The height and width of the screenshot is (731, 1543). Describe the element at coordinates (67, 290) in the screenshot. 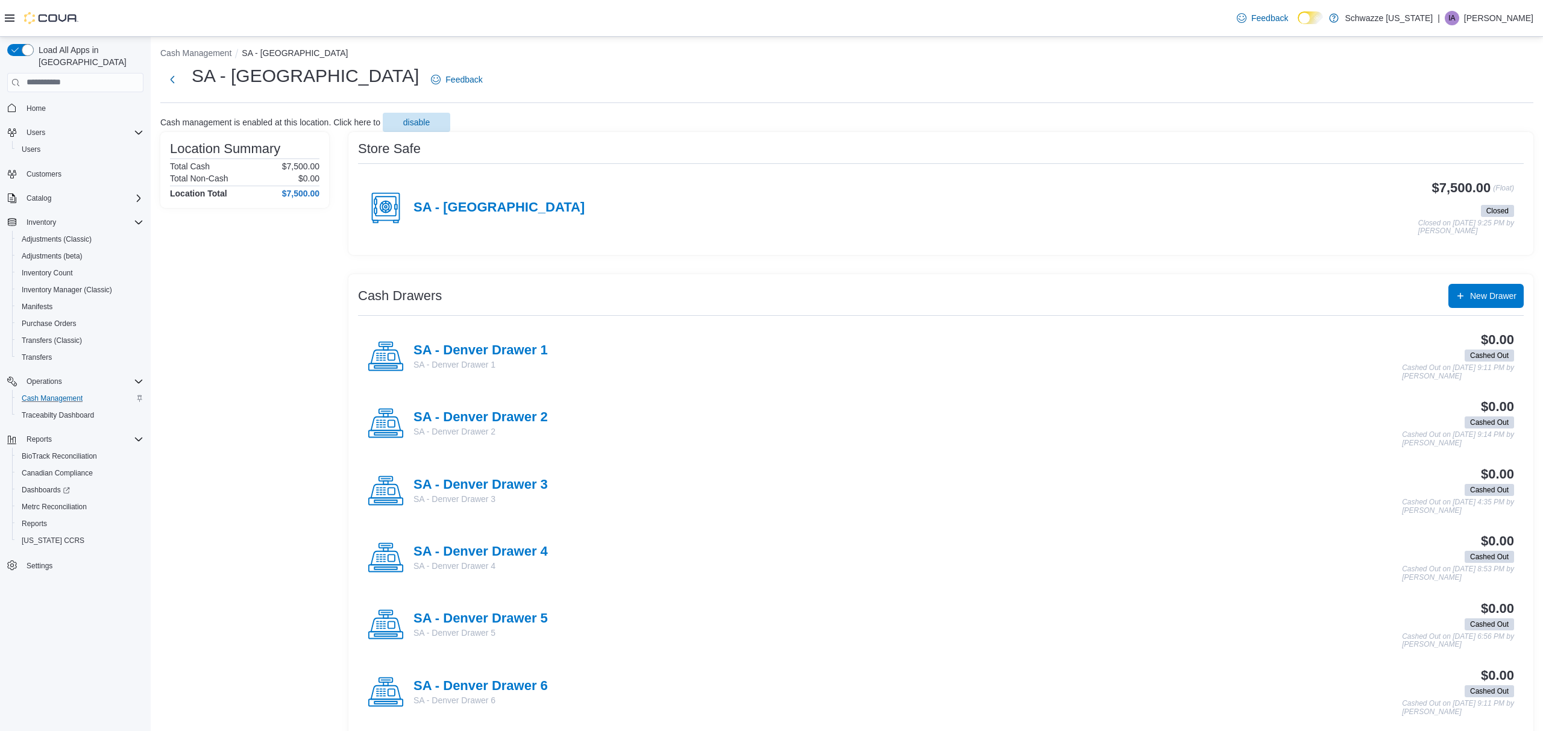

I see `a: Inventory Manager (Classic)` at that location.